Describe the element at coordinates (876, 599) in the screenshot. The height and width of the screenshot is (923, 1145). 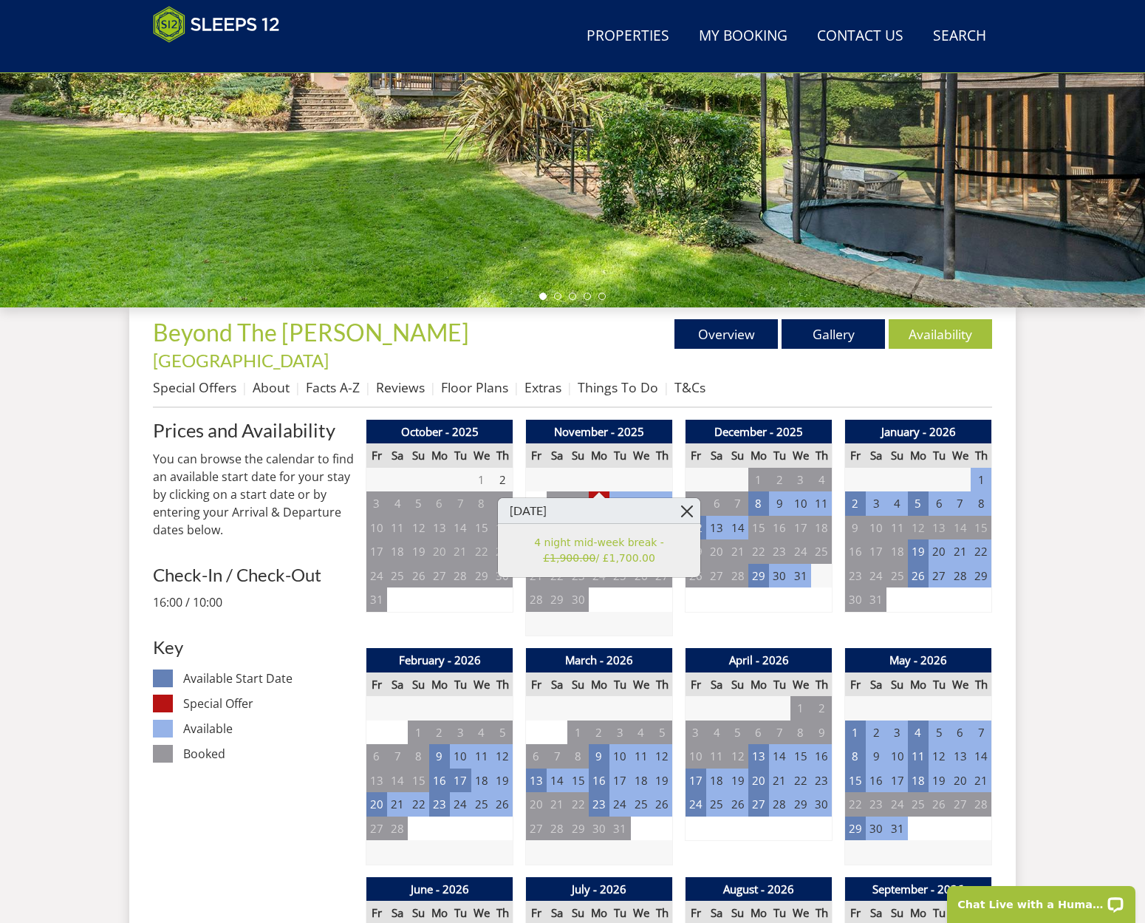
I see `td: 31` at that location.